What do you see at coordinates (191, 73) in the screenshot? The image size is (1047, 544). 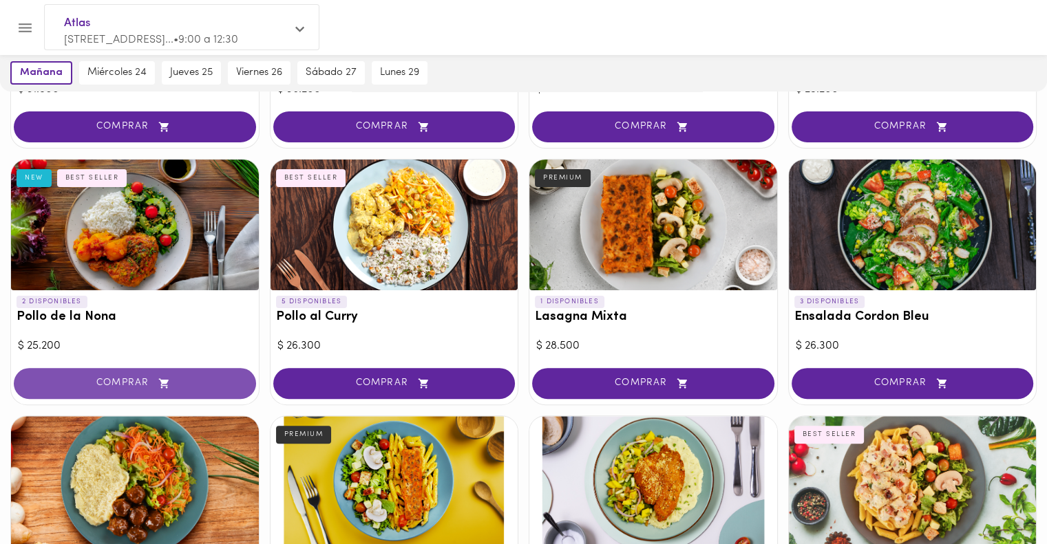 I see `button: jueves 25` at bounding box center [191, 73].